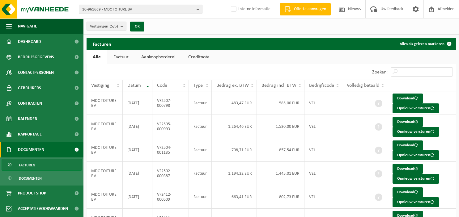 The height and width of the screenshot is (217, 459). Describe the element at coordinates (36, 73) in the screenshot. I see `span: Contactpersonen` at that location.